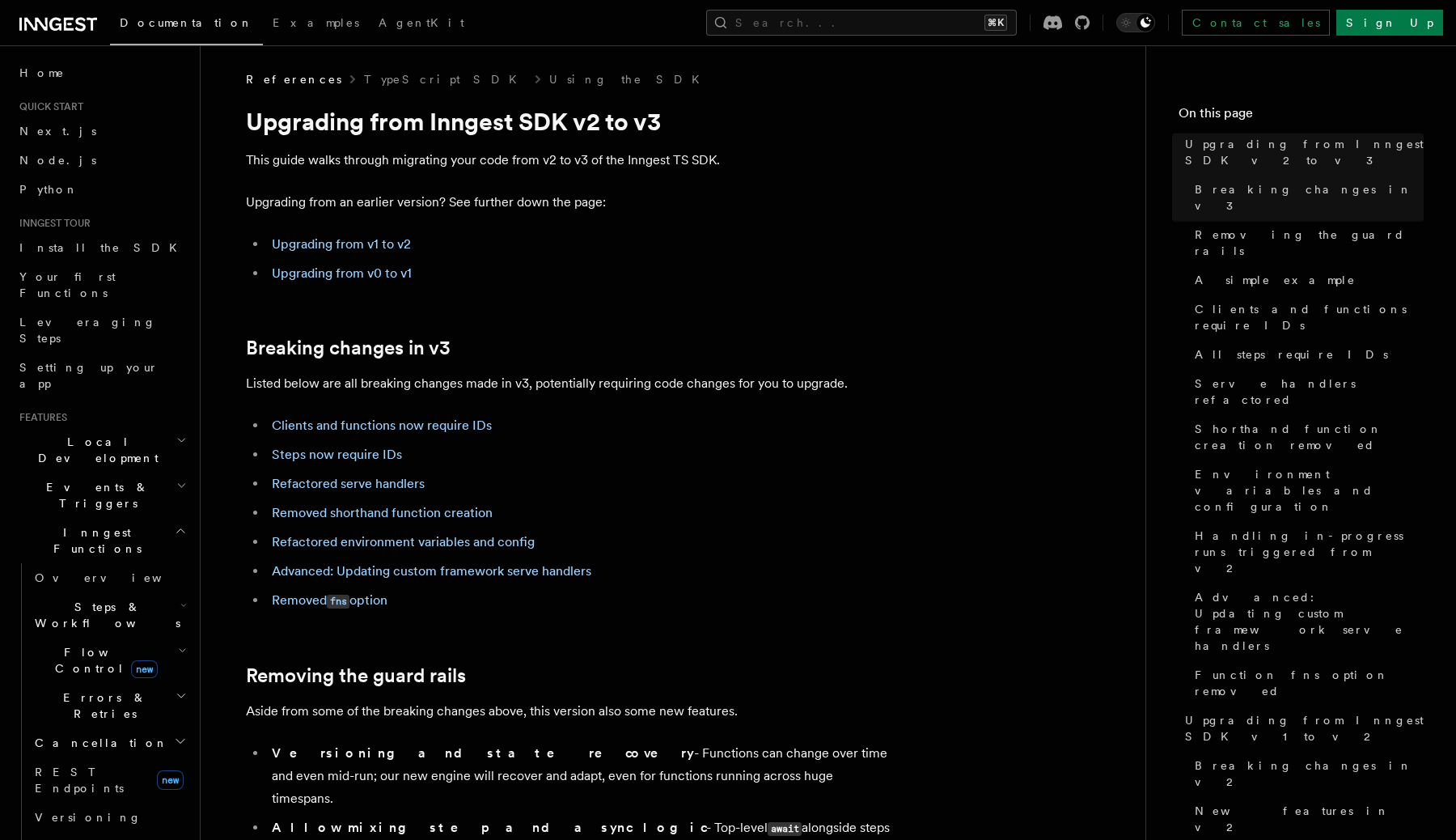 Image resolution: width=1456 pixels, height=840 pixels. I want to click on span: Breaking changes in v3, so click(1309, 198).